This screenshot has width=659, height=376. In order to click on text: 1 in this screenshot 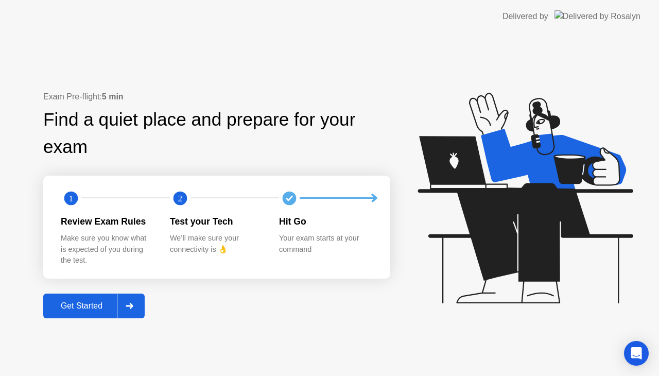, I will do `click(71, 198)`.